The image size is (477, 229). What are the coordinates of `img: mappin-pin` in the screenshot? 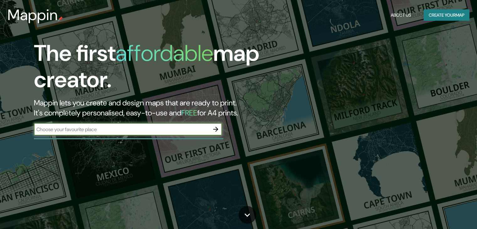 It's located at (61, 19).